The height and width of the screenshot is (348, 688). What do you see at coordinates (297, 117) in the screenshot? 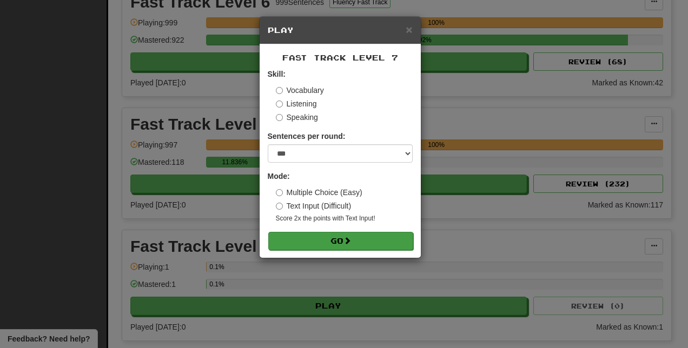
I see `label: Speaking` at bounding box center [297, 117].